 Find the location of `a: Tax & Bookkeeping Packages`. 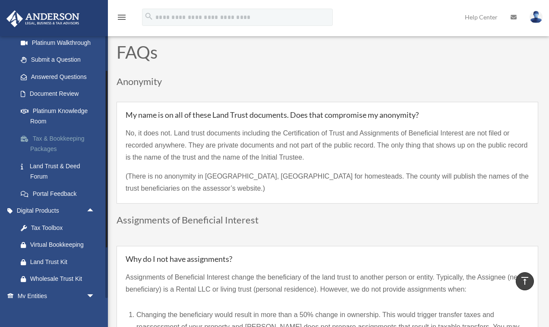

a: Tax & Bookkeeping Packages is located at coordinates (60, 144).